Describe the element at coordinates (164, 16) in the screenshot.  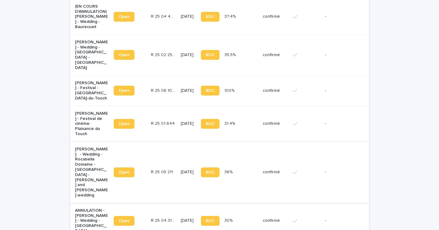
I see `p: R 25 04 4433` at that location.